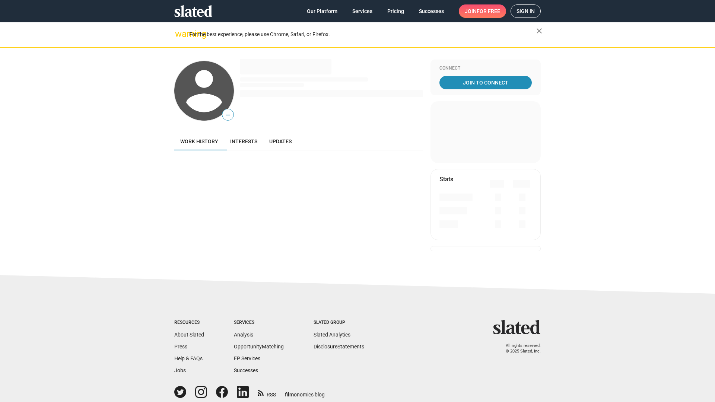 This screenshot has height=402, width=715. Describe the element at coordinates (289, 395) in the screenshot. I see `span: film` at that location.